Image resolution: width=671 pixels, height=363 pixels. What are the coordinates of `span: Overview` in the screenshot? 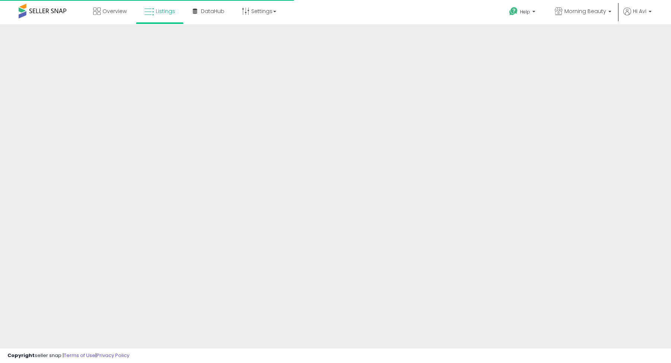 It's located at (115, 11).